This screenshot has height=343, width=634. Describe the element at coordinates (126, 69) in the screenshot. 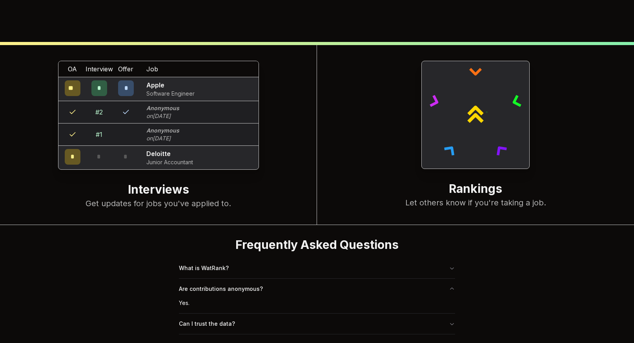

I see `span: Offer` at that location.